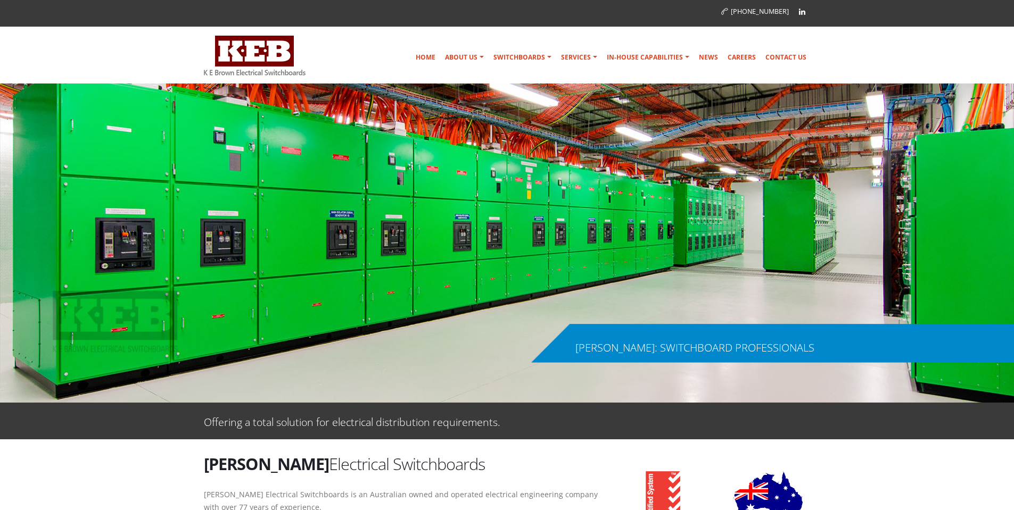  I want to click on a: About Us, so click(464, 57).